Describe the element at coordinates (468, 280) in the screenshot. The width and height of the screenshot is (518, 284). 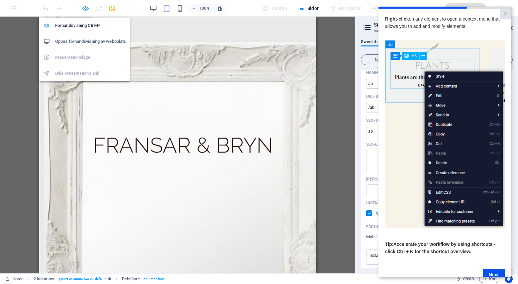
I see `span: 00 00` at that location.